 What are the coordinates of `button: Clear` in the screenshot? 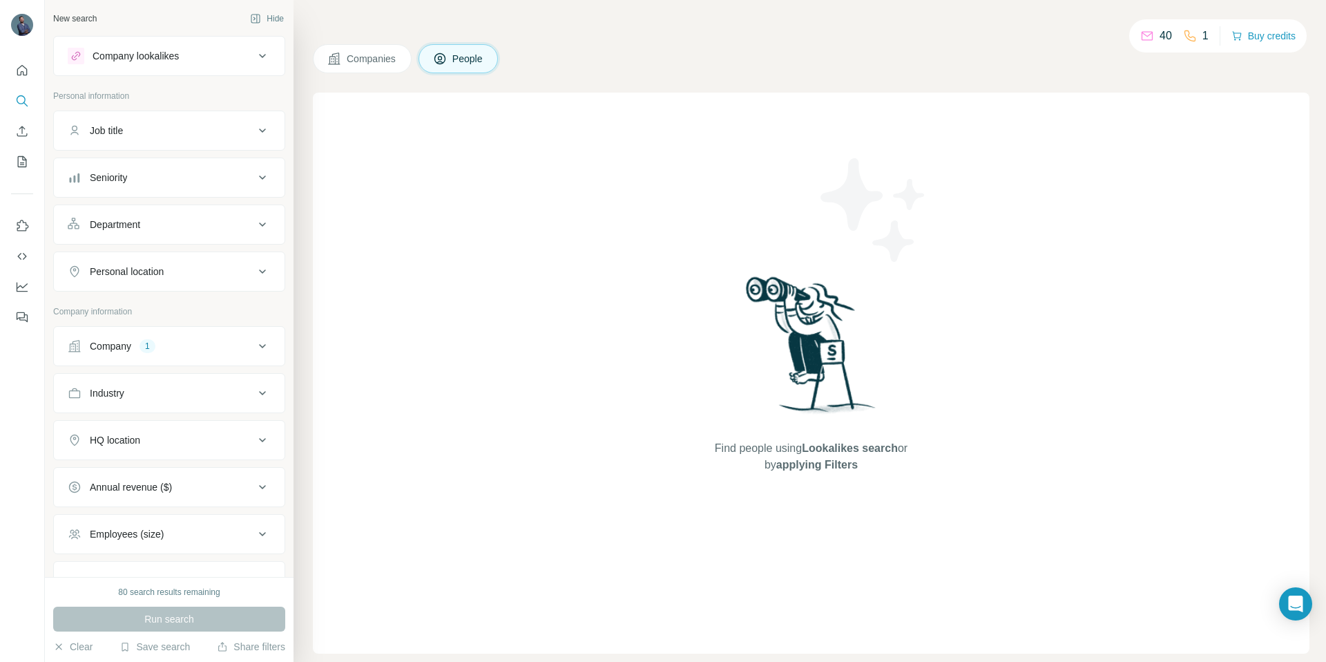 It's located at (73, 647).